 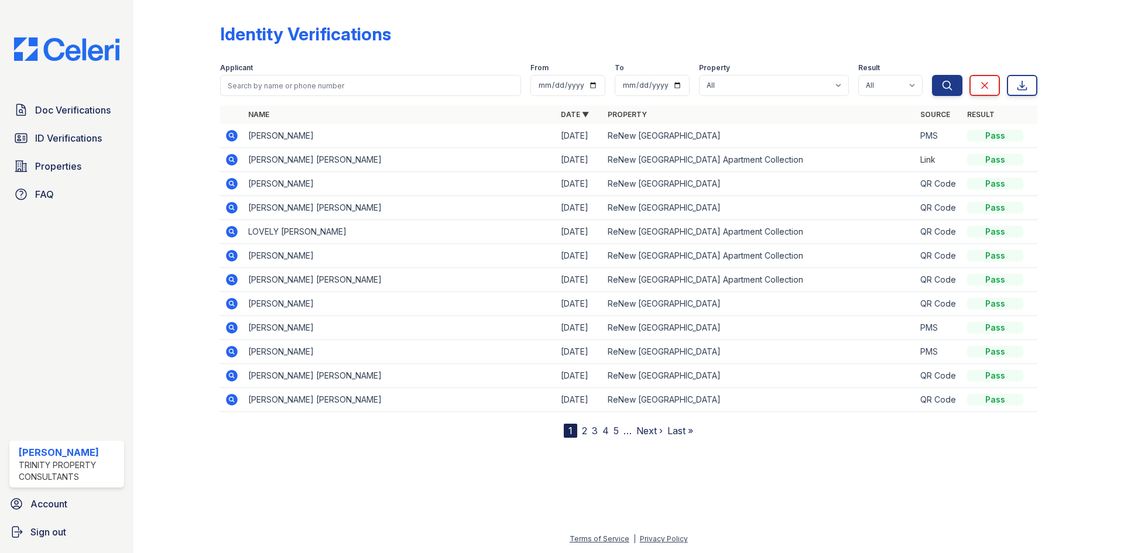 What do you see at coordinates (45, 194) in the screenshot?
I see `span: FAQ` at bounding box center [45, 194].